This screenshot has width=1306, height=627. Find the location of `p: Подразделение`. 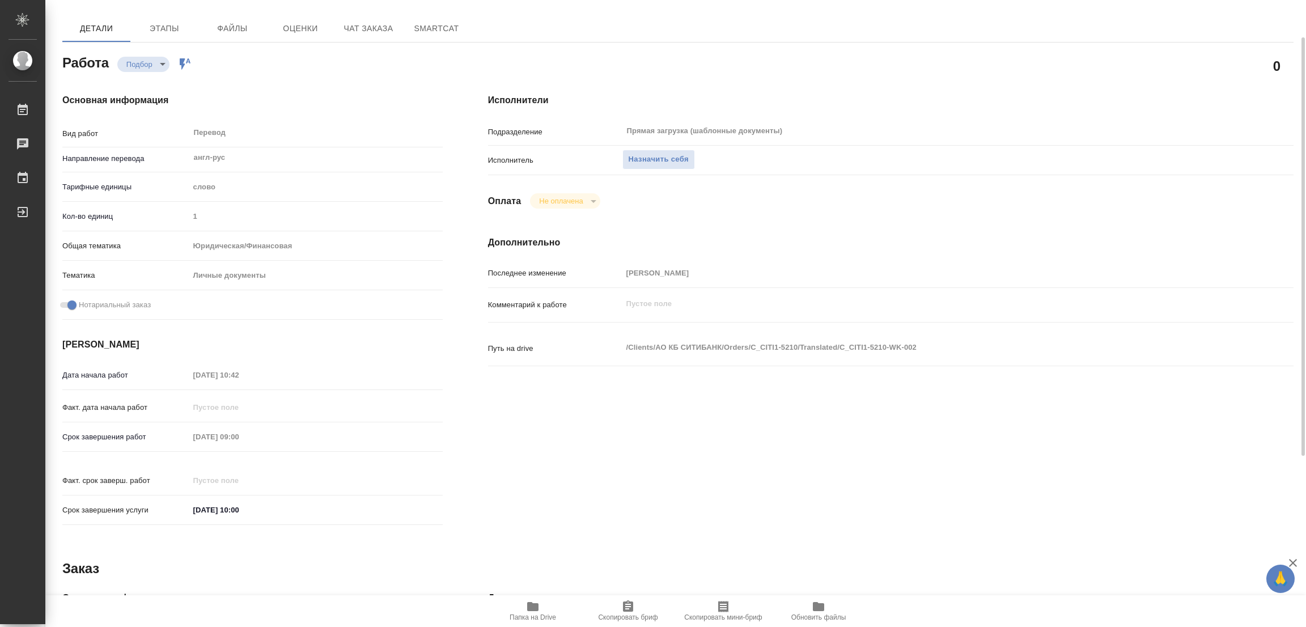

p: Подразделение is located at coordinates (555, 132).